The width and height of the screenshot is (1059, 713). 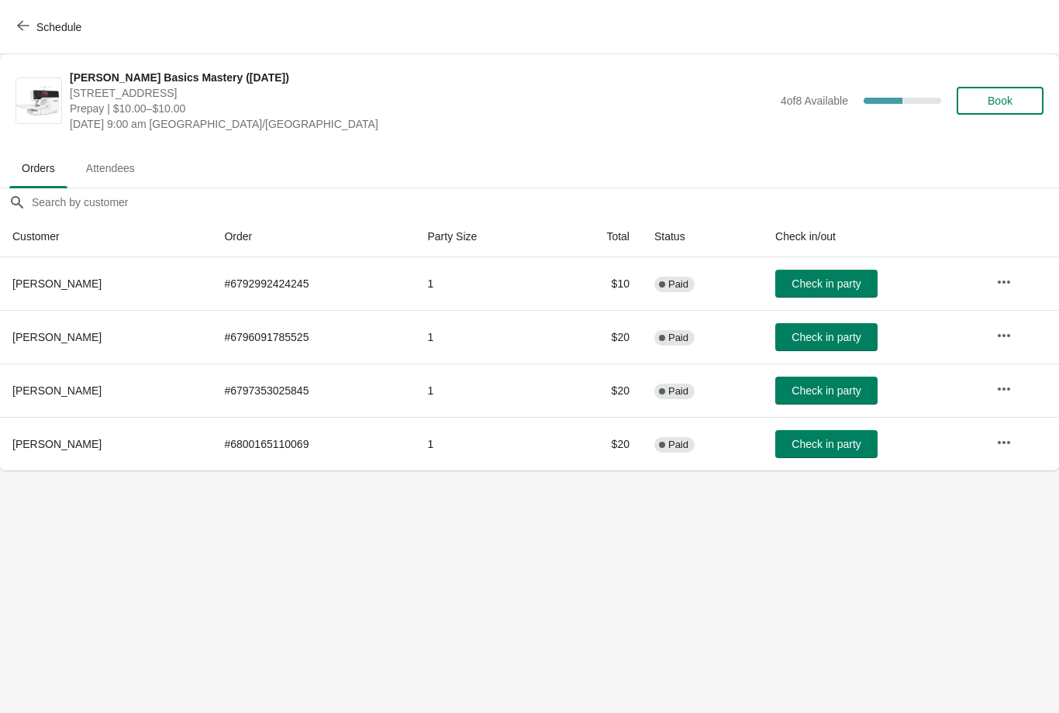 What do you see at coordinates (873, 236) in the screenshot?
I see `th: Check in/out` at bounding box center [873, 236].